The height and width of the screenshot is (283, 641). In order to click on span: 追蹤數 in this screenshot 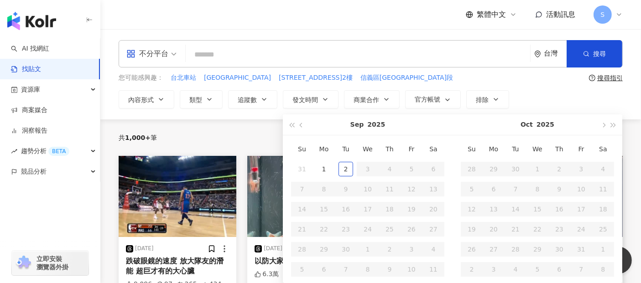, I will do `click(247, 100)`.